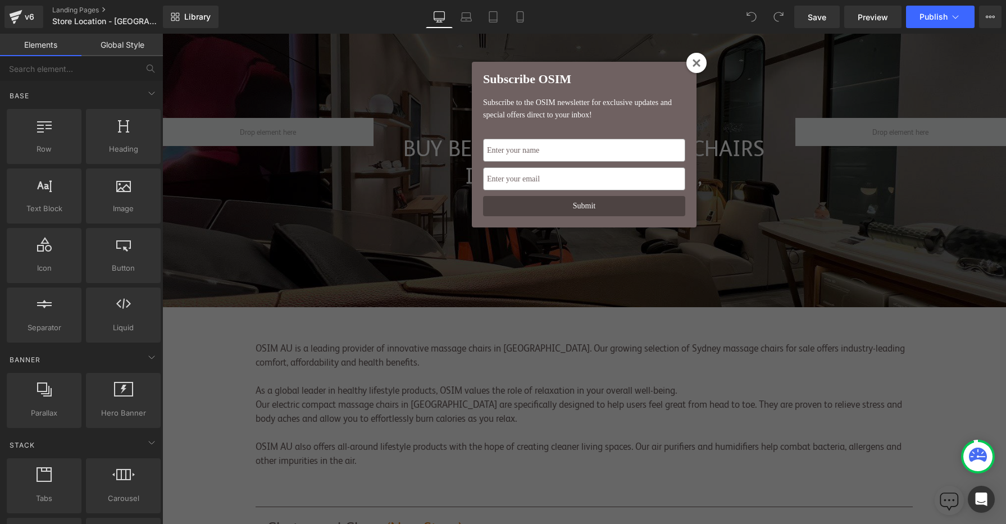 The height and width of the screenshot is (524, 1006). I want to click on a: Desktop, so click(439, 17).